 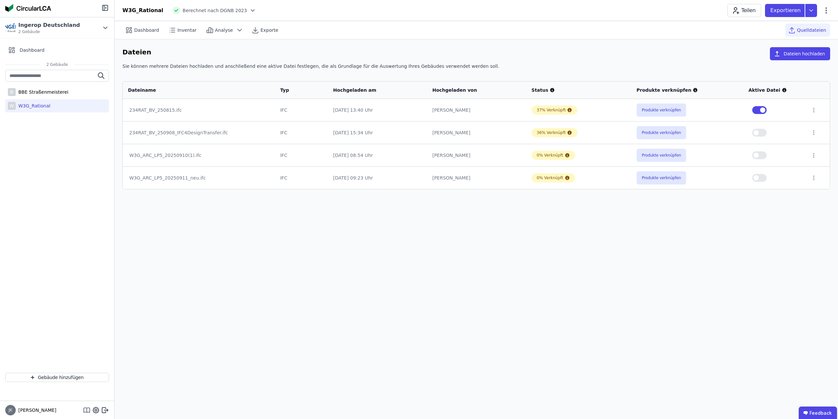 What do you see at coordinates (800, 54) in the screenshot?
I see `button: Dateien hochladen` at bounding box center [800, 54].